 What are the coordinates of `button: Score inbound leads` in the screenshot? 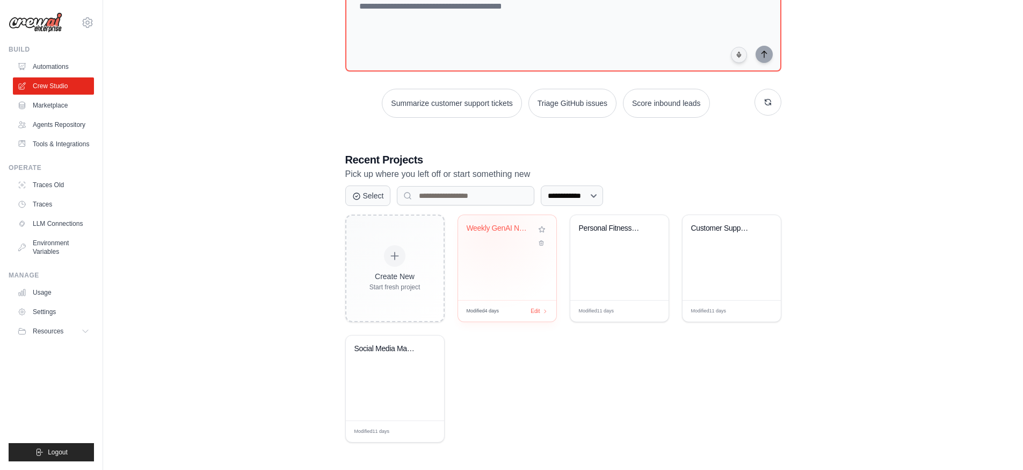 It's located at (667, 103).